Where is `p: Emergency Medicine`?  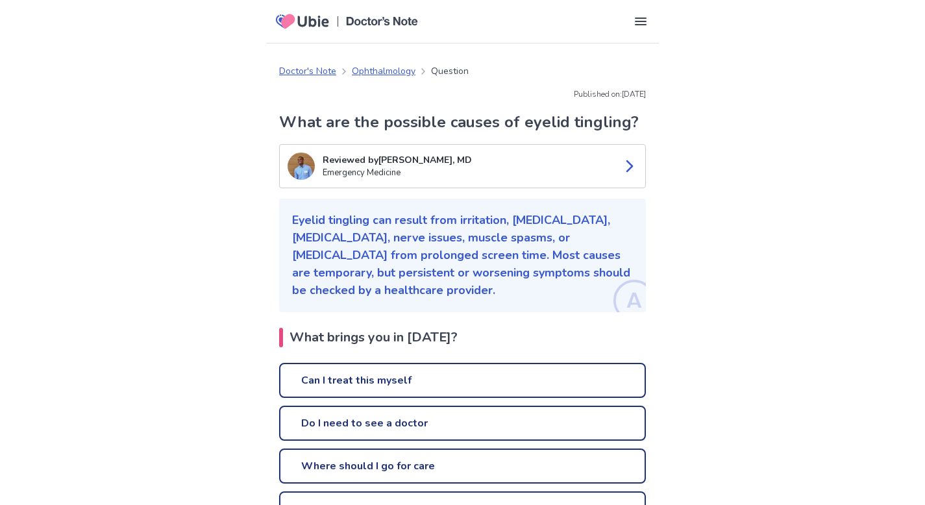 p: Emergency Medicine is located at coordinates (467, 173).